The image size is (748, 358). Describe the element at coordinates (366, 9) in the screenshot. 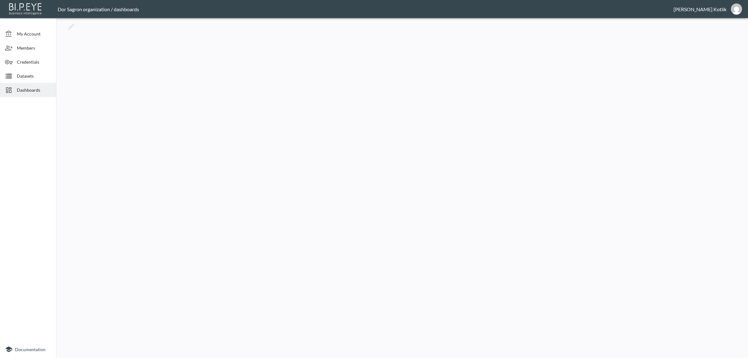

I see `div: Dor Sagron organization / dashboards` at that location.